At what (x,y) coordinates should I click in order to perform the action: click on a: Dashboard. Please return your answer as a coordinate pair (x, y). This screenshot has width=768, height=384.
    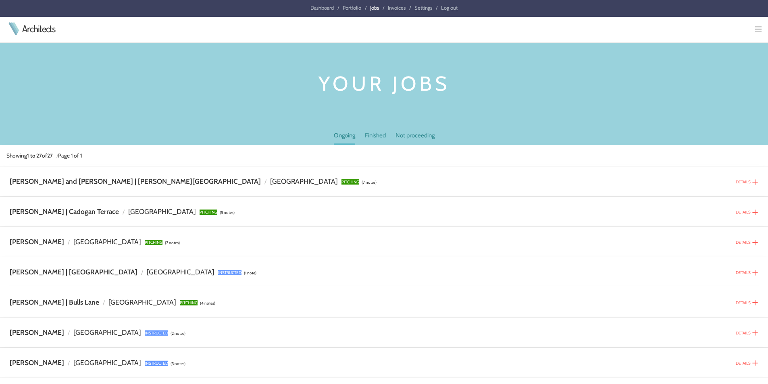
    Looking at the image, I should click on (322, 8).